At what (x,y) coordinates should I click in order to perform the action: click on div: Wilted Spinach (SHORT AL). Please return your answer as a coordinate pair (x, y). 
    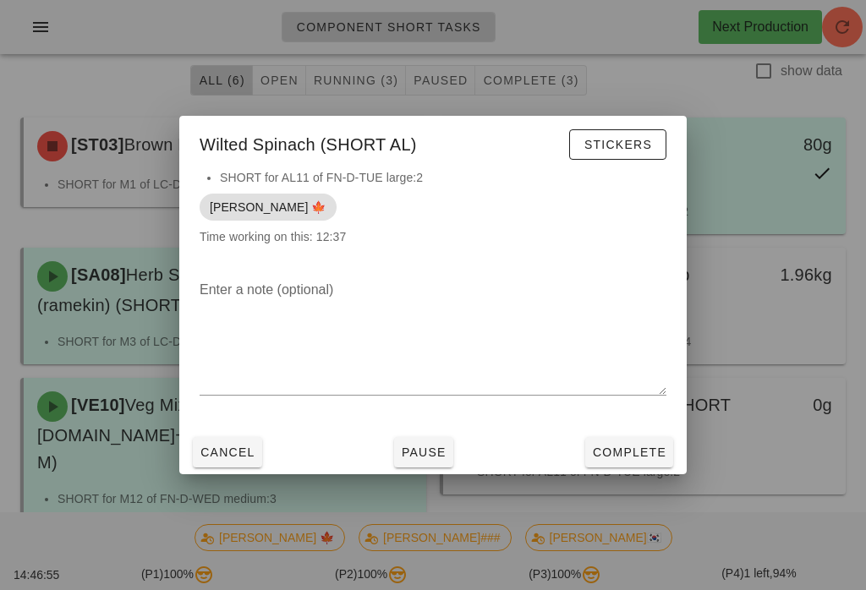
    Looking at the image, I should click on (433, 142).